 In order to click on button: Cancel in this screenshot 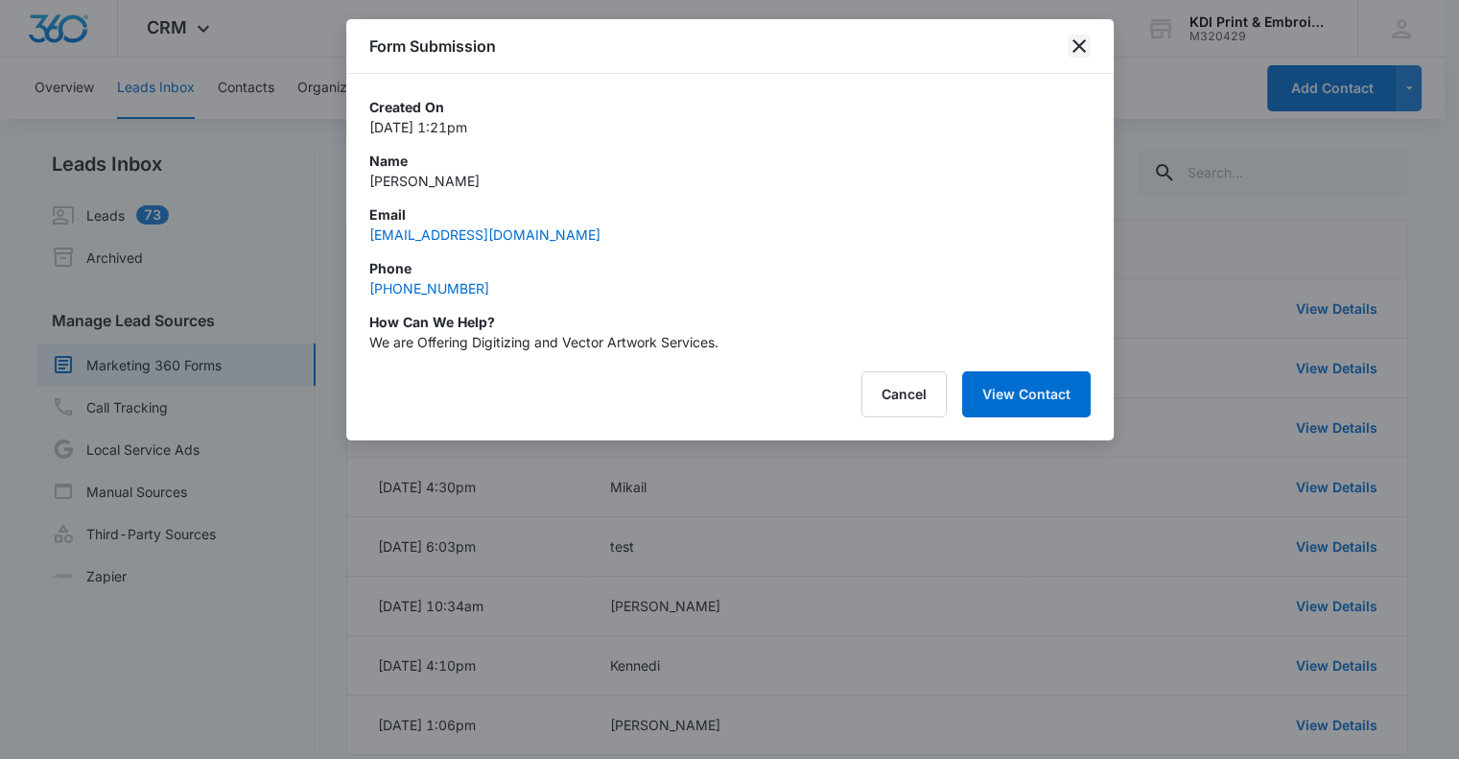, I will do `click(904, 394)`.